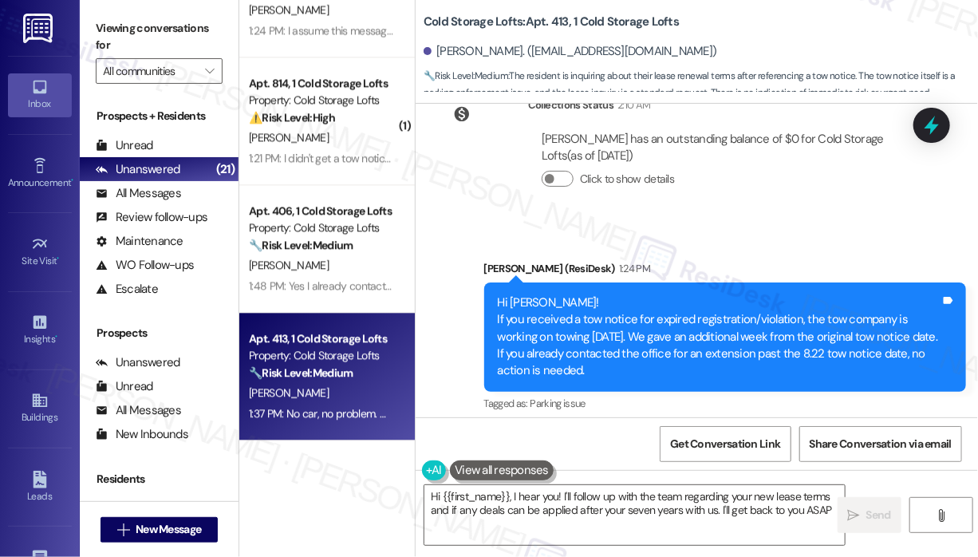  I want to click on div: (21), so click(225, 169).